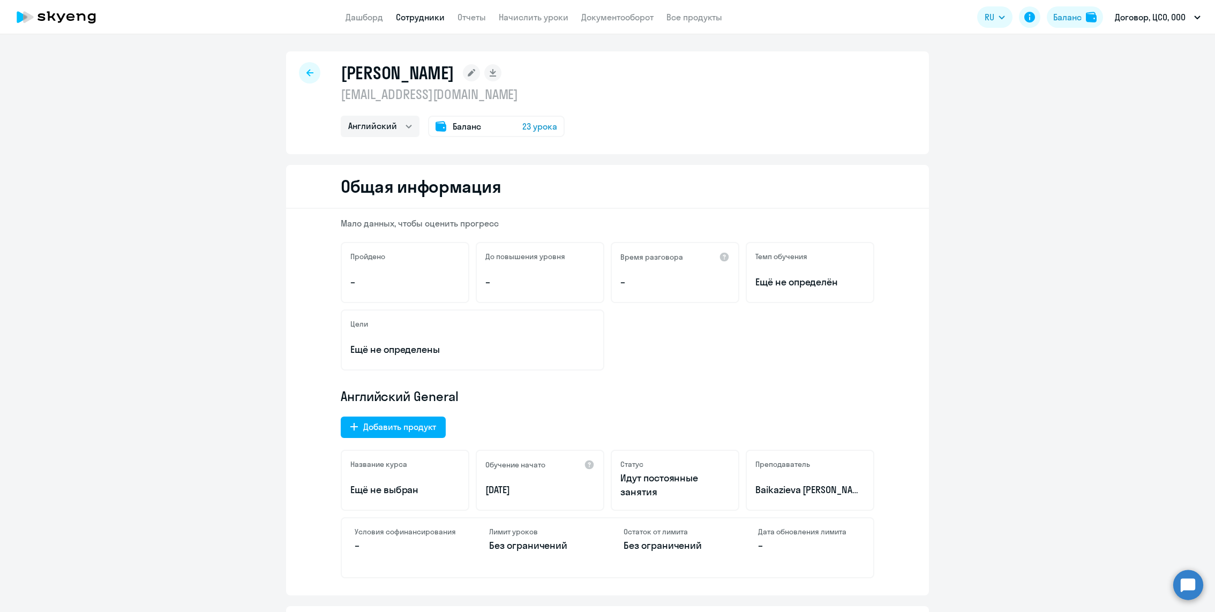  What do you see at coordinates (393, 427) in the screenshot?
I see `button: Добавить продукт` at bounding box center [393, 427].